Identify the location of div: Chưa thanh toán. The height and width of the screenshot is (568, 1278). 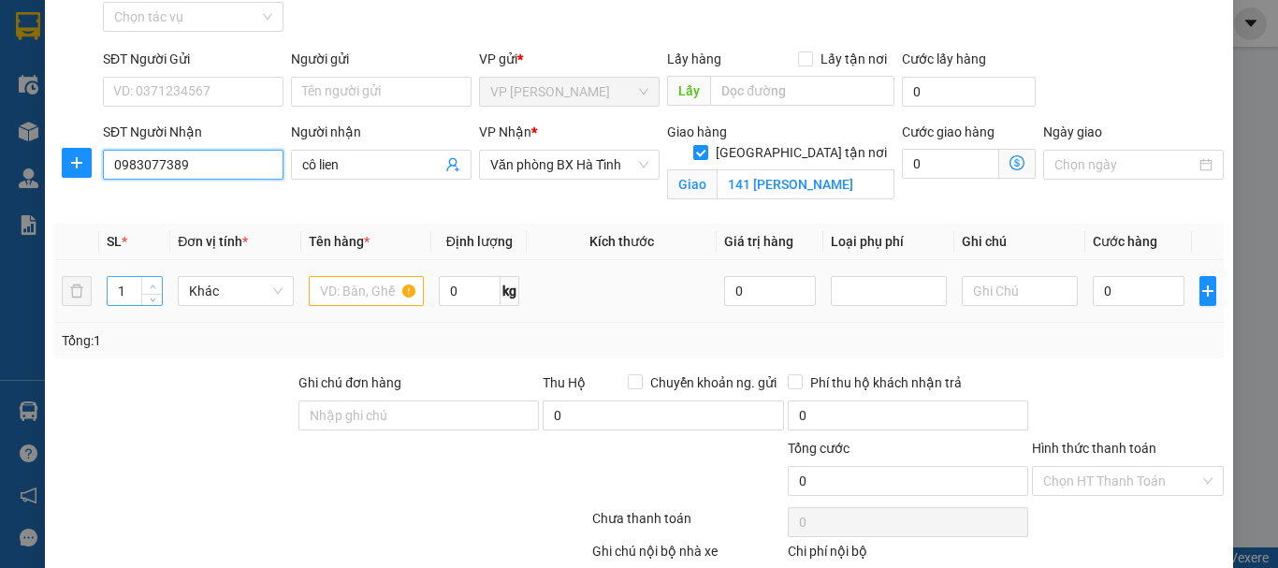
(687, 524).